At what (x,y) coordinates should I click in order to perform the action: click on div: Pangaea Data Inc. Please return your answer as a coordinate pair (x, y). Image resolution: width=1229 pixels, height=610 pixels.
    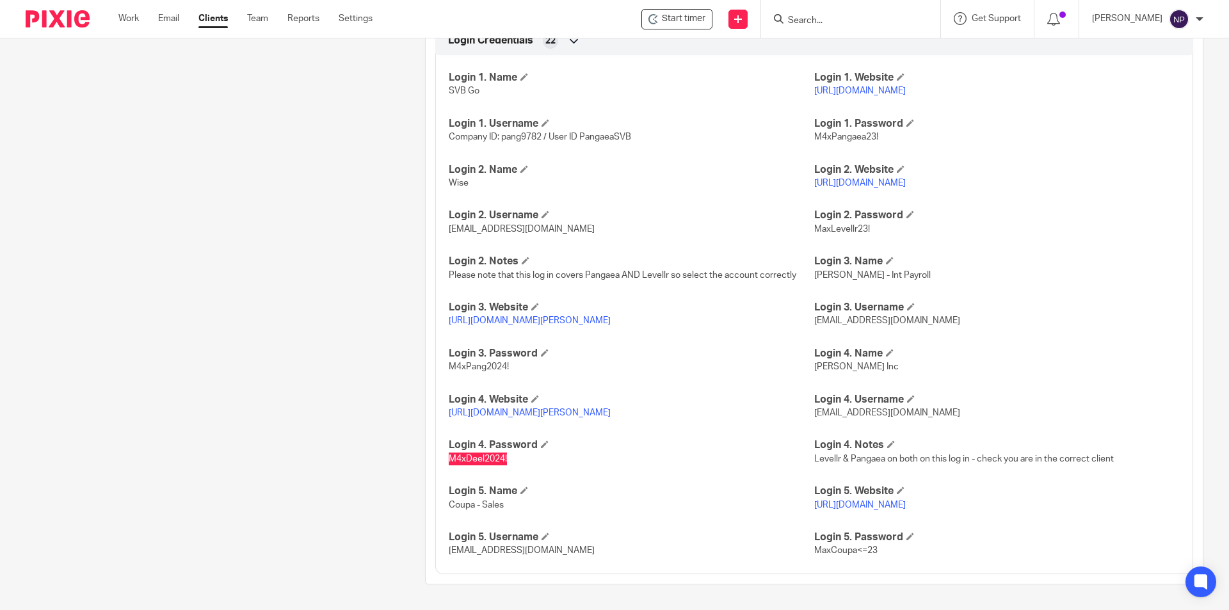
    Looking at the image, I should click on (677, 19).